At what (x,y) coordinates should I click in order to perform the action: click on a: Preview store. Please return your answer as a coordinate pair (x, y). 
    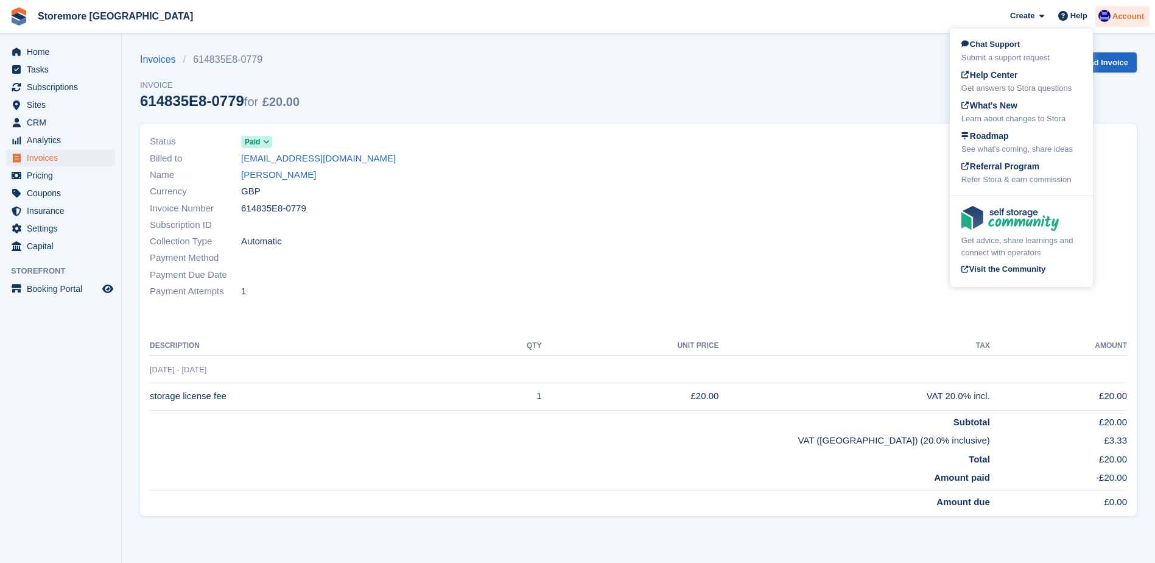
    Looking at the image, I should click on (108, 289).